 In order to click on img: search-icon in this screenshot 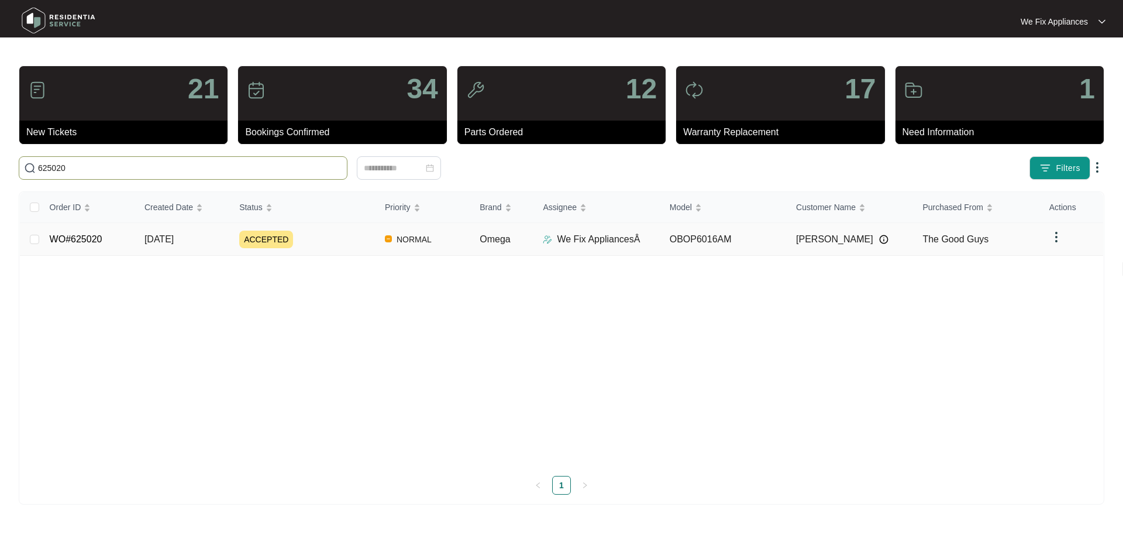, I will do `click(30, 168)`.